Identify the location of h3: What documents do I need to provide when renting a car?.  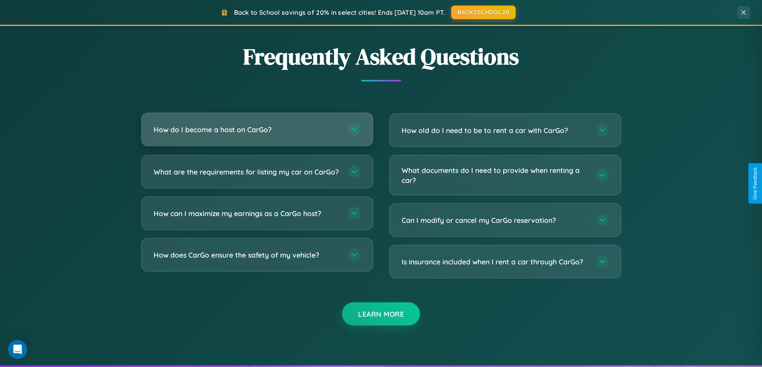
(495, 175).